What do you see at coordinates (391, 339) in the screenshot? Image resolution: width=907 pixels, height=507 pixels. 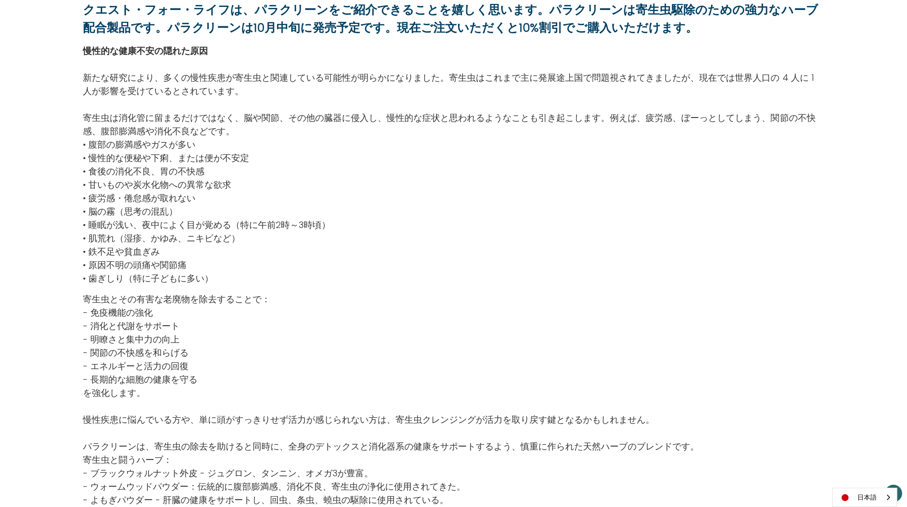 I see `p: - 明瞭さと集中力の向上` at bounding box center [391, 339].